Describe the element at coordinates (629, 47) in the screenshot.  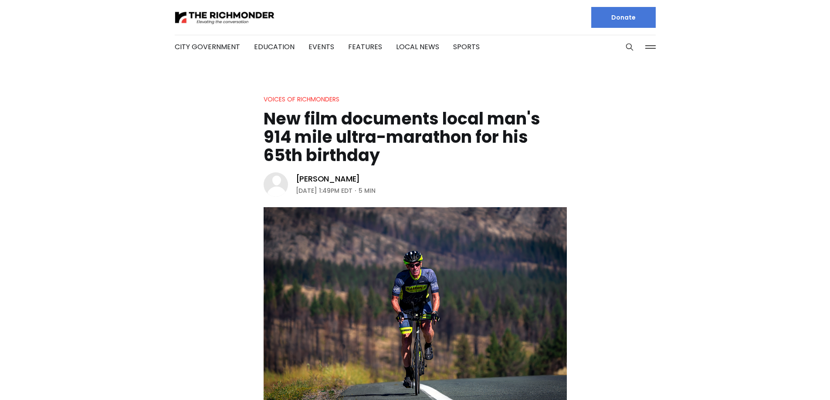
I see `button: Search this site` at that location.